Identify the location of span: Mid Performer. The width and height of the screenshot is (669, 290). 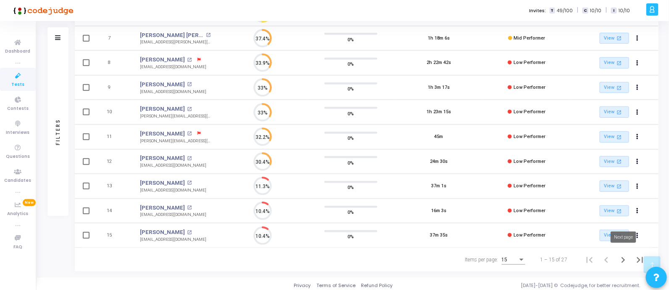
(529, 38).